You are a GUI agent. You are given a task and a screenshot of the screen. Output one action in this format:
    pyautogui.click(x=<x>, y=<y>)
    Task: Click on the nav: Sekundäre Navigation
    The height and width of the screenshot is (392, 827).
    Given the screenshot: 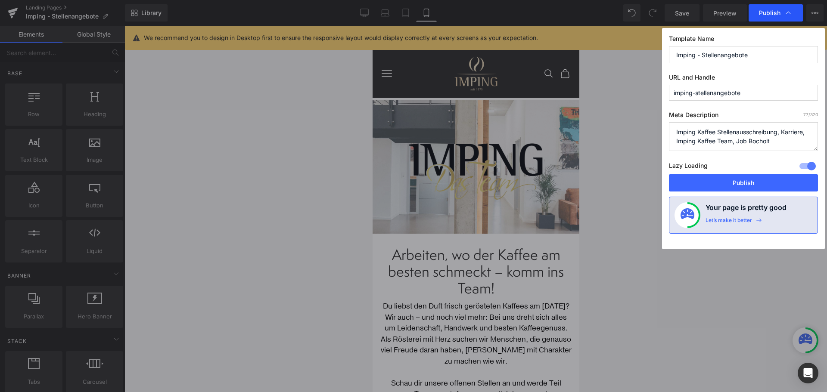 What is the action you would take?
    pyautogui.click(x=184, y=47)
    